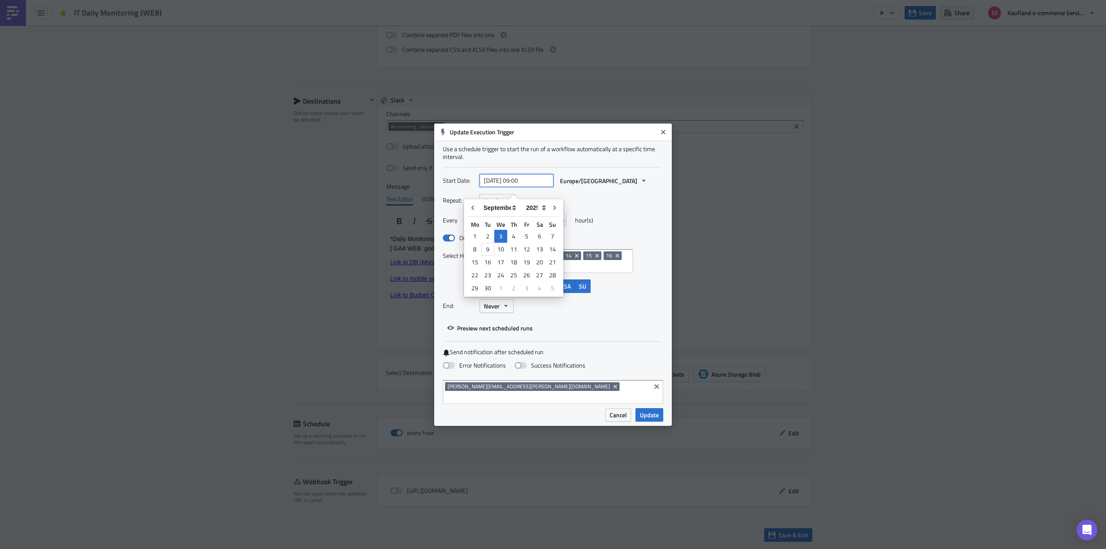  Describe the element at coordinates (475, 224) in the screenshot. I see `abbr: Monday` at that location.